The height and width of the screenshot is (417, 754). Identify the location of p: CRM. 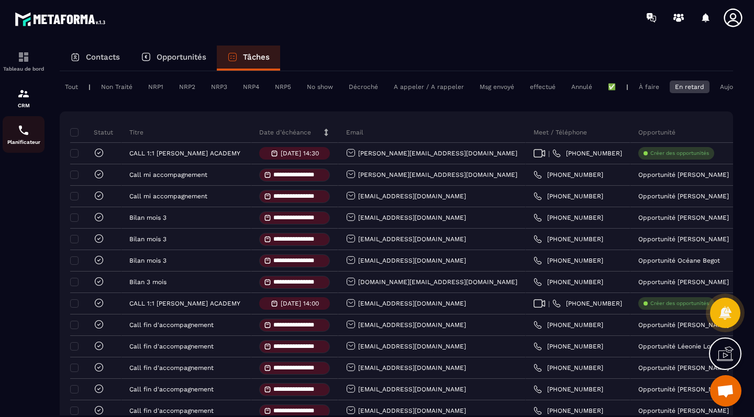
(24, 105).